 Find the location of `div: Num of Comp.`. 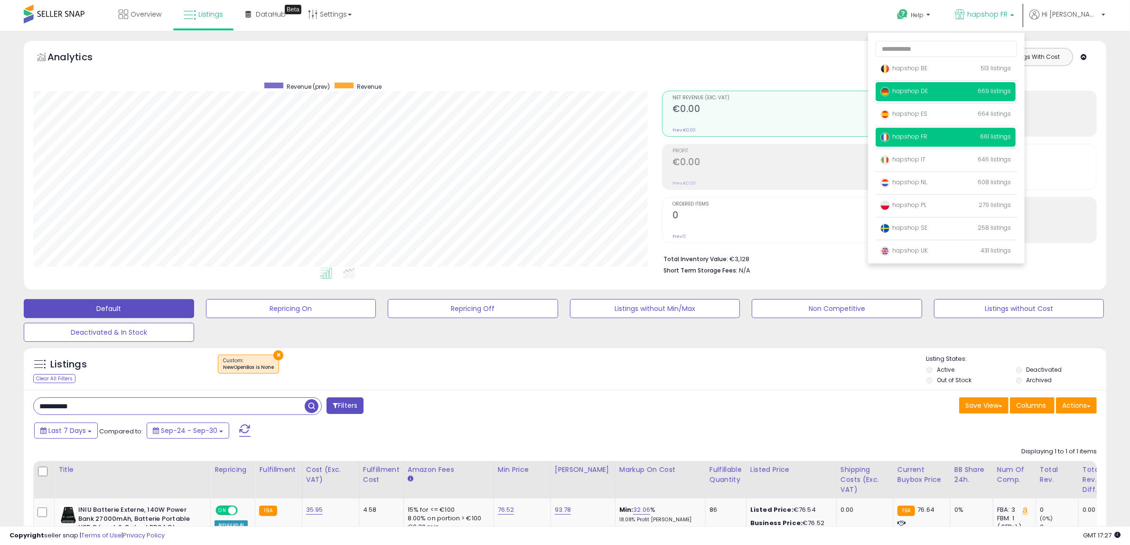

div: Num of Comp. is located at coordinates (1014, 474).